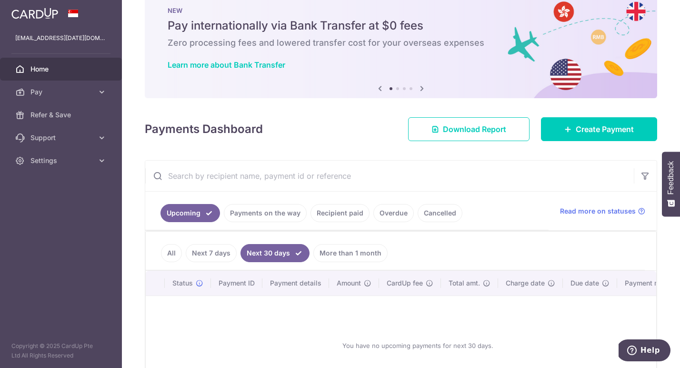 The image size is (680, 368). Describe the element at coordinates (35, 13) in the screenshot. I see `img: CardUp` at that location.